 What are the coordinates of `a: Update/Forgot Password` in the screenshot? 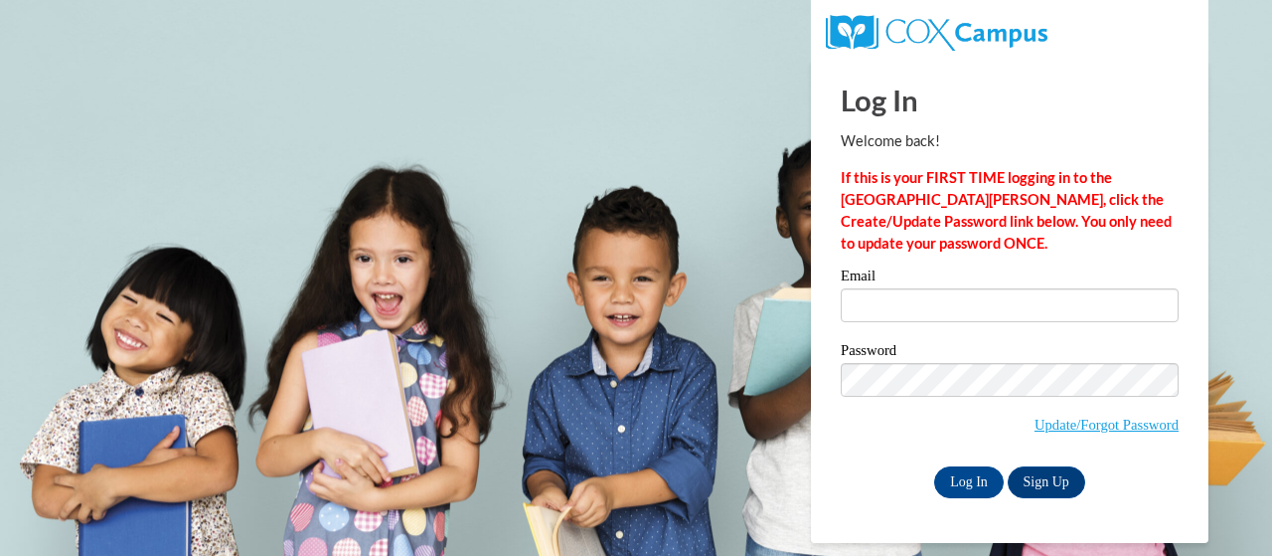 It's located at (1106, 424).